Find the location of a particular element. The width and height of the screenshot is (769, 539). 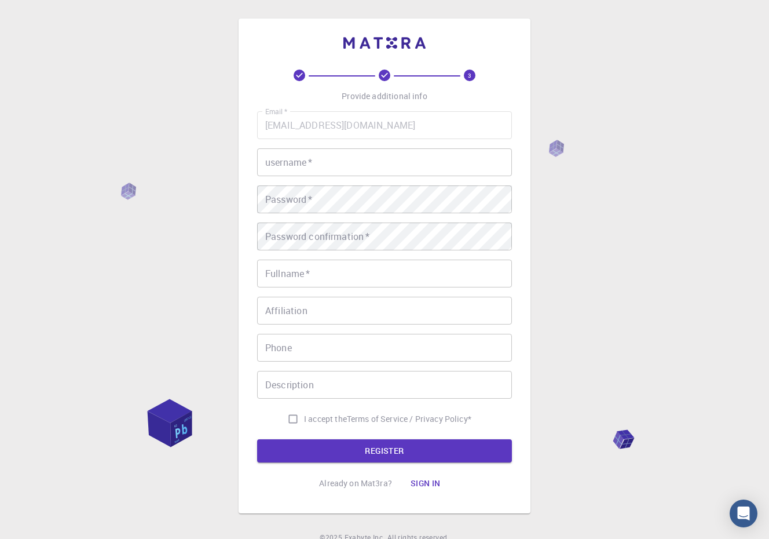

label: Email is located at coordinates (276, 111).